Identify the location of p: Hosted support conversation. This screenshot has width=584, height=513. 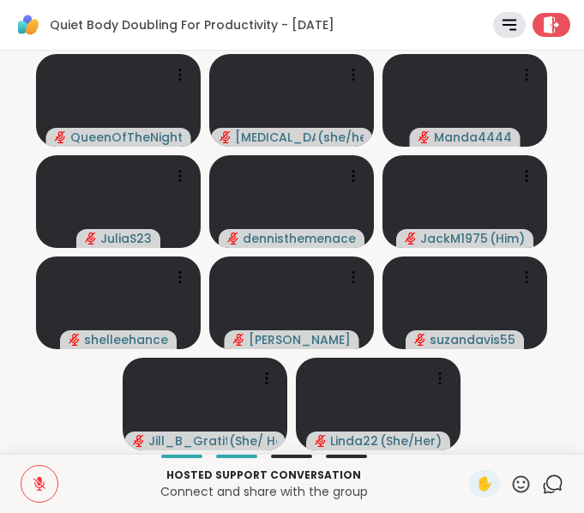
(263, 475).